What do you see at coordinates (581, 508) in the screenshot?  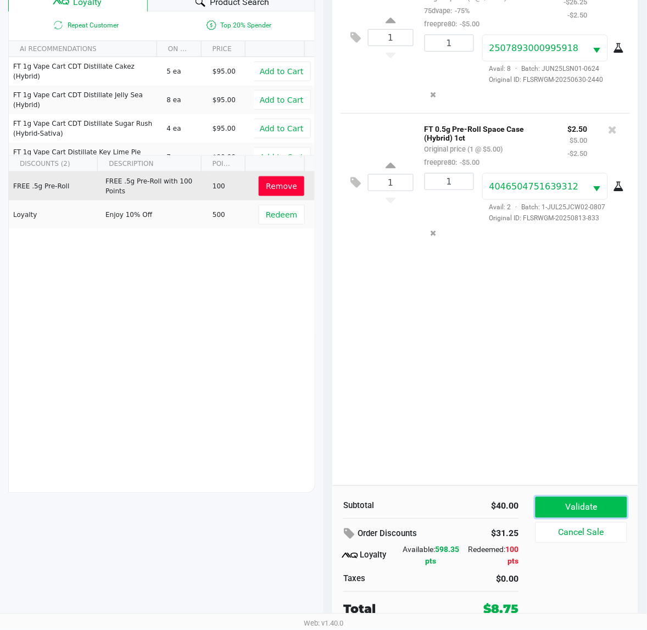 I see `button: Validate` at bounding box center [581, 508].